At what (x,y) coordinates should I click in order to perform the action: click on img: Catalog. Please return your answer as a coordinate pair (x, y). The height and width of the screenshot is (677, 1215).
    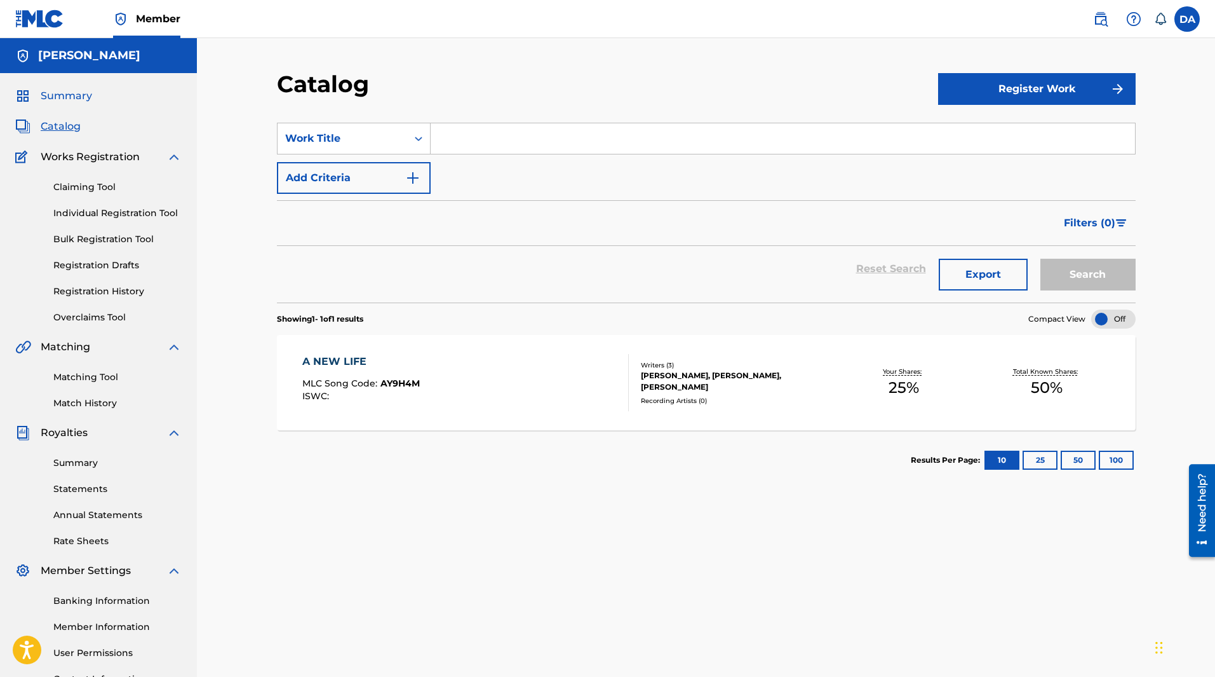
    Looking at the image, I should click on (23, 126).